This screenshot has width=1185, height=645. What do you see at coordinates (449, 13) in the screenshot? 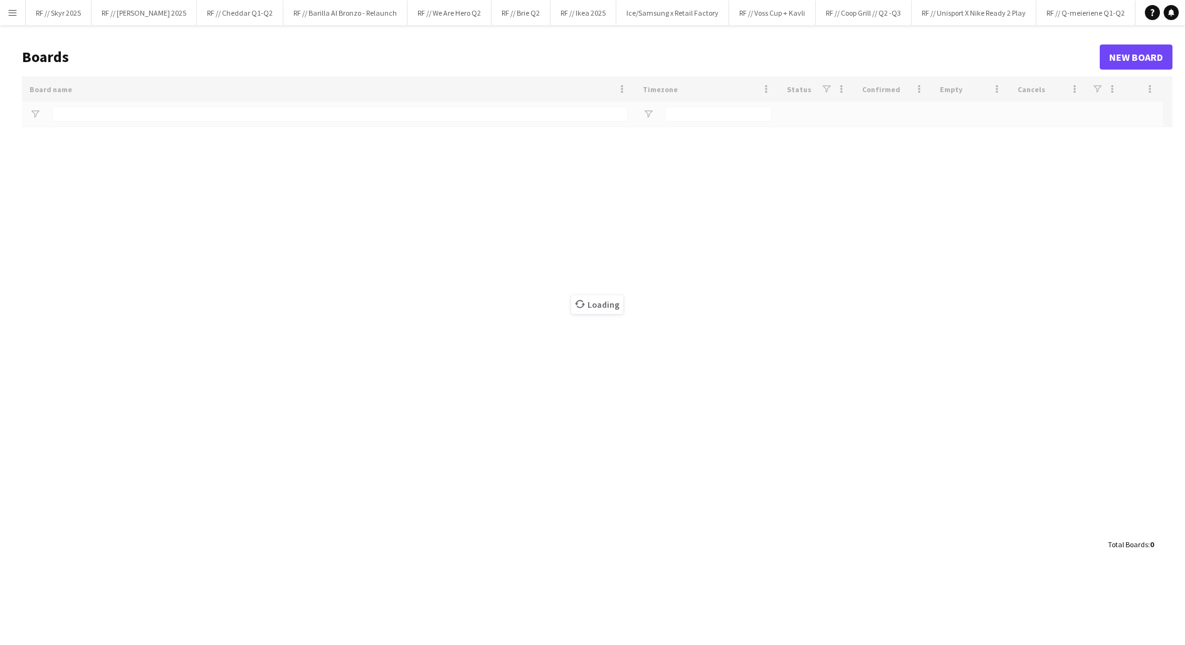
I see `button: RF // We Are Hero Q2` at bounding box center [449, 13].